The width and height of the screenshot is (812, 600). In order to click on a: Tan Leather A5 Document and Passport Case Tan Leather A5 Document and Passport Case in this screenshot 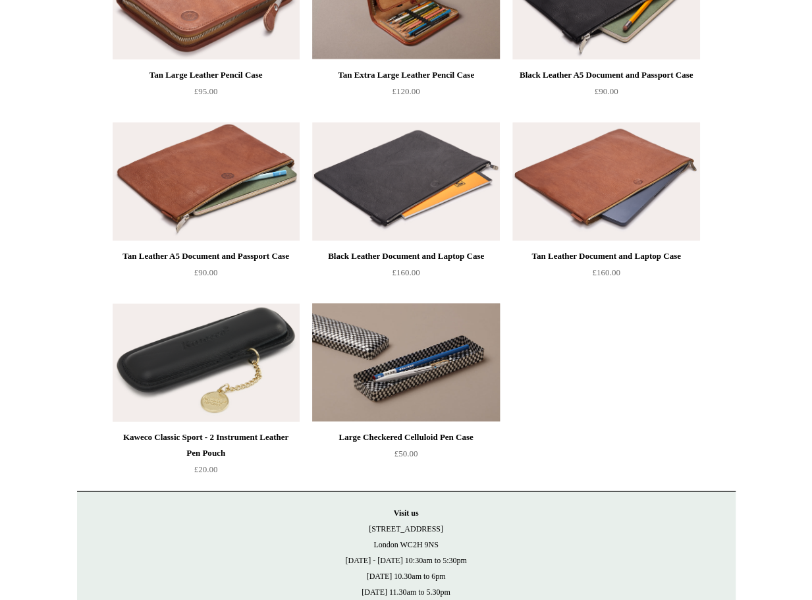, I will do `click(206, 182)`.